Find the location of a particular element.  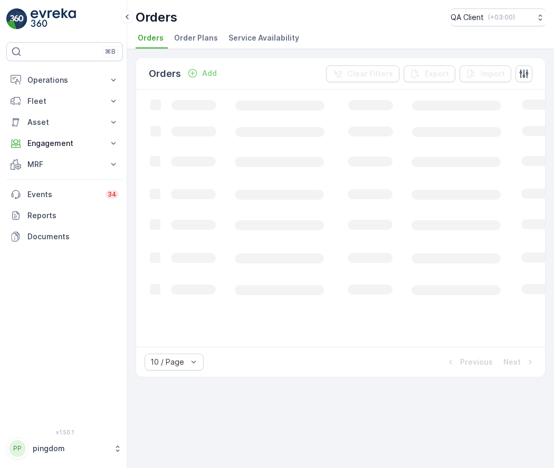

div: PP is located at coordinates (17, 449).